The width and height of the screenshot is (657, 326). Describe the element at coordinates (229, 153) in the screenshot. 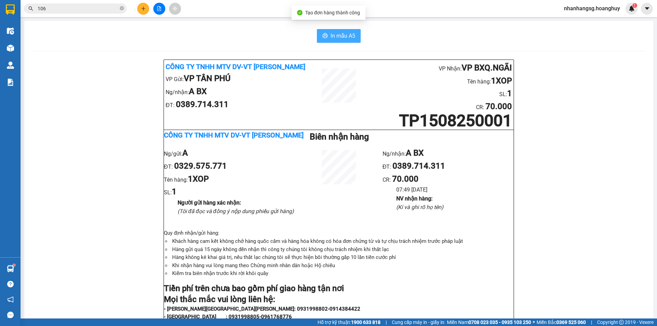

I see `li: Ng/gửi:` at that location.